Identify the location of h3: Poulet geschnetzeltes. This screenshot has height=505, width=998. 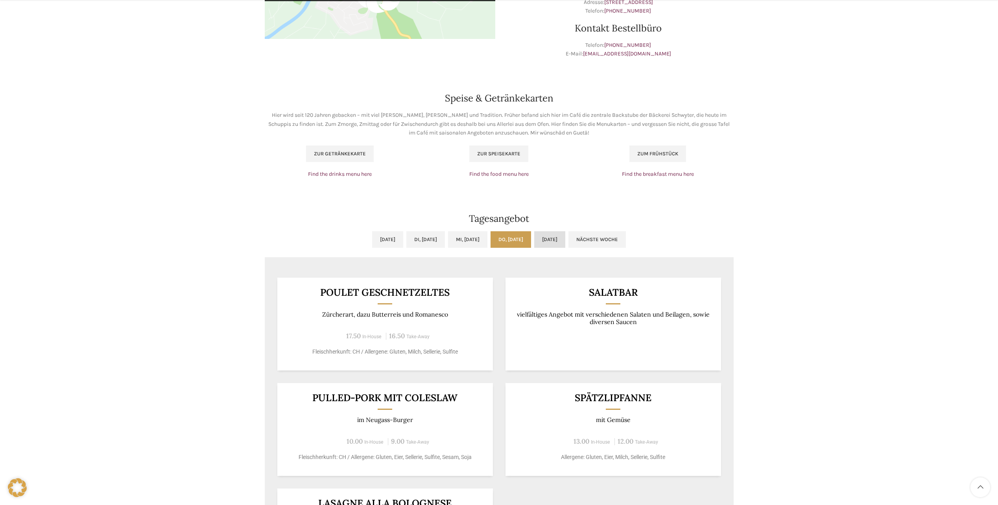
(385, 292).